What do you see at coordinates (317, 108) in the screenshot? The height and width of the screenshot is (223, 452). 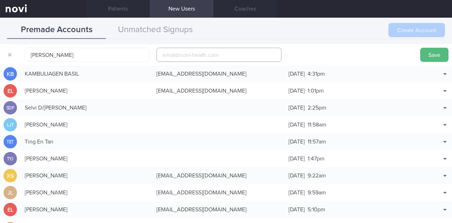 I see `span: 2:25pm` at bounding box center [317, 108].